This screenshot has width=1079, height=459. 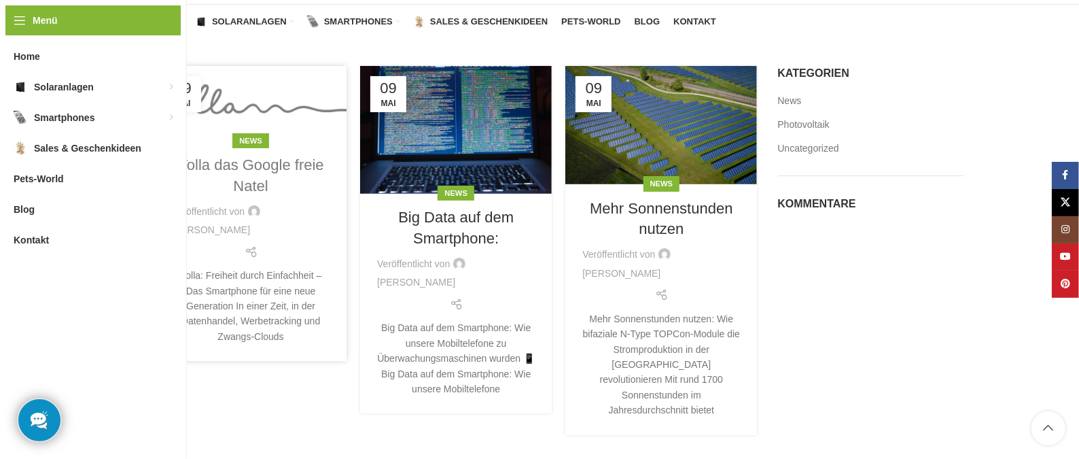 What do you see at coordinates (456, 228) in the screenshot?
I see `a: Big Data auf dem Smartphone:` at bounding box center [456, 228].